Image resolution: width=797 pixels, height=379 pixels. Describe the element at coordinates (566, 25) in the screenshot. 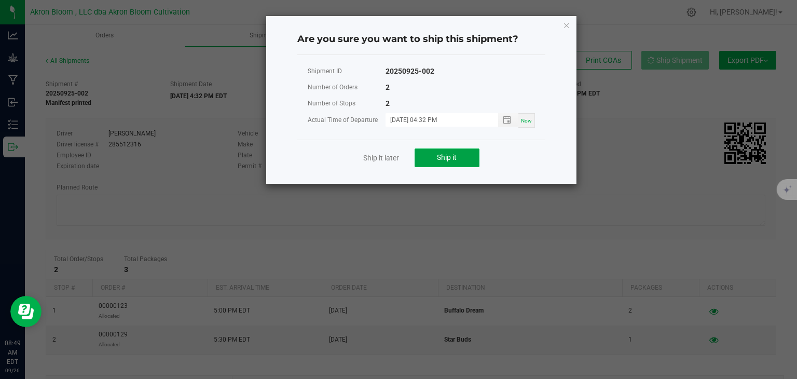

I see `button: Close` at that location.